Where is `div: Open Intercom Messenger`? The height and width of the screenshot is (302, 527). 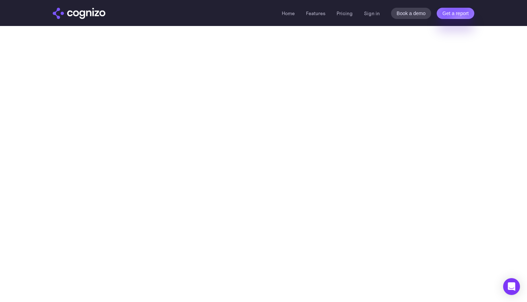 div: Open Intercom Messenger is located at coordinates (511, 287).